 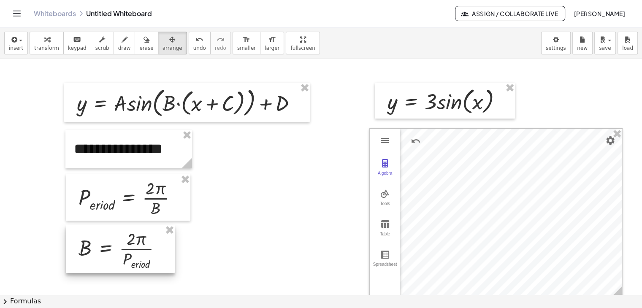 What do you see at coordinates (556, 48) in the screenshot?
I see `span: settings` at bounding box center [556, 48].